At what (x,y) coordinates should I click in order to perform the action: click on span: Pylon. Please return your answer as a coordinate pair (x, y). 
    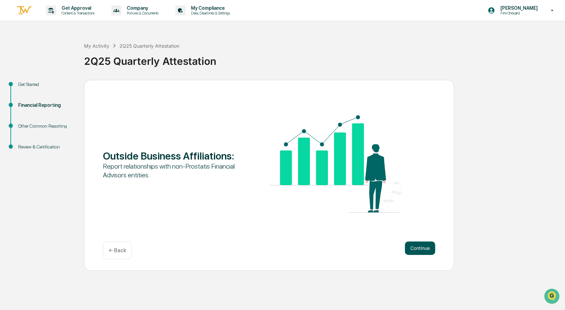
    Looking at the image, I should click on (74, 116).